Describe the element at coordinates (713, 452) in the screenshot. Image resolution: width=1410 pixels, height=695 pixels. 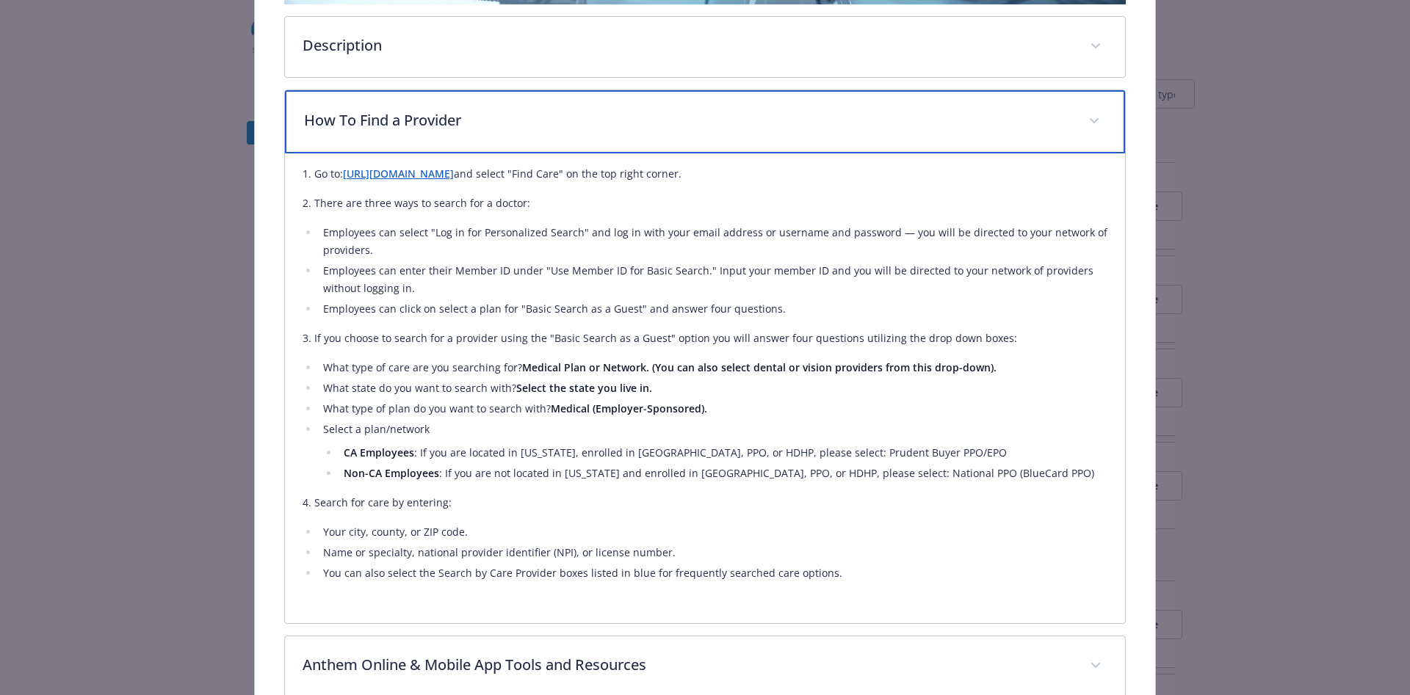
I see `li: Select a plan/network` at that location.